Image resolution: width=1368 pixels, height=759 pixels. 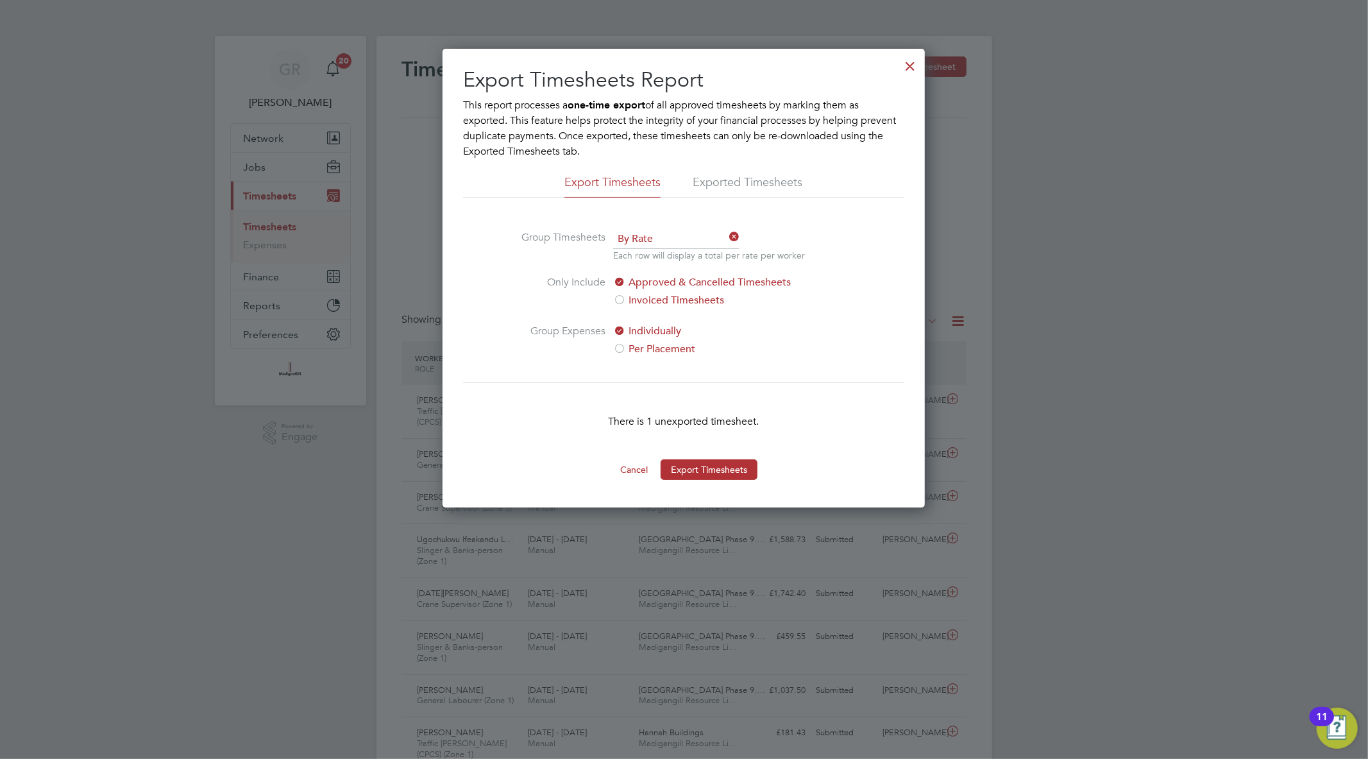 What do you see at coordinates (557, 244) in the screenshot?
I see `label: Group Timesheets` at bounding box center [557, 244].